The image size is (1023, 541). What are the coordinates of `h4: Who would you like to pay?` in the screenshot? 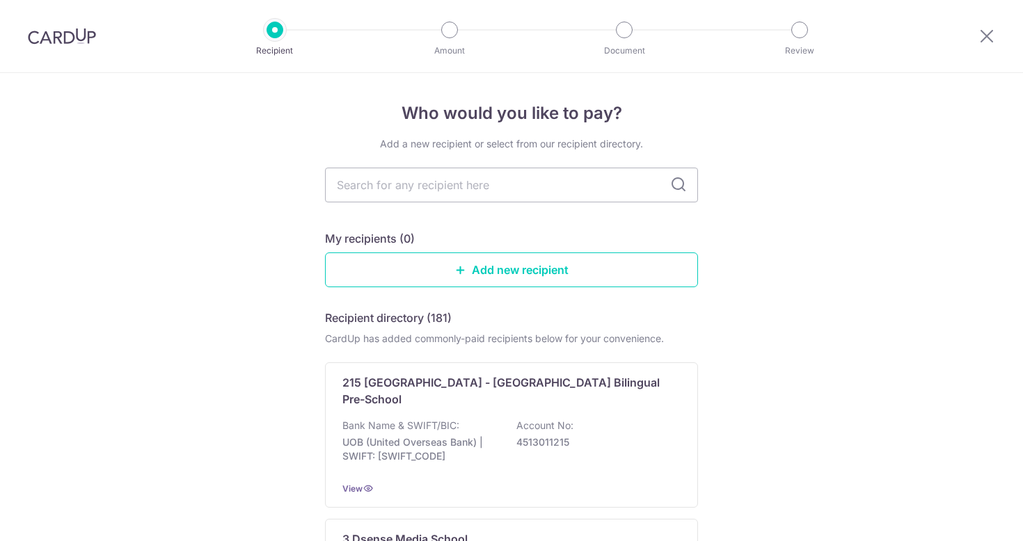 It's located at (511, 113).